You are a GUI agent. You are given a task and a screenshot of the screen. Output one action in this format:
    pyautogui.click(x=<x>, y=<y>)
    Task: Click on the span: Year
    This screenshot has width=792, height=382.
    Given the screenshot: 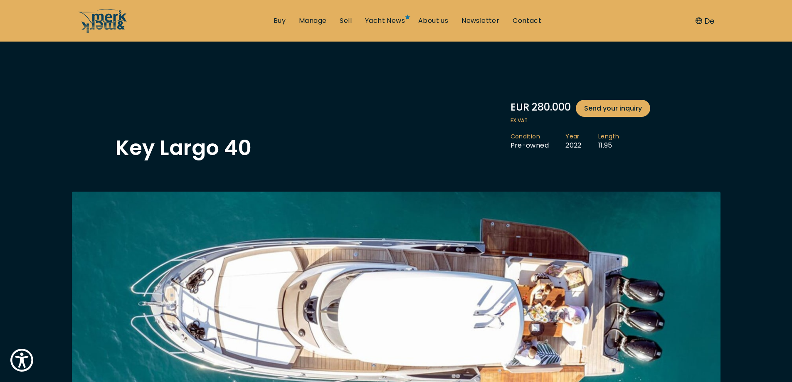 What is the action you would take?
    pyautogui.click(x=573, y=137)
    